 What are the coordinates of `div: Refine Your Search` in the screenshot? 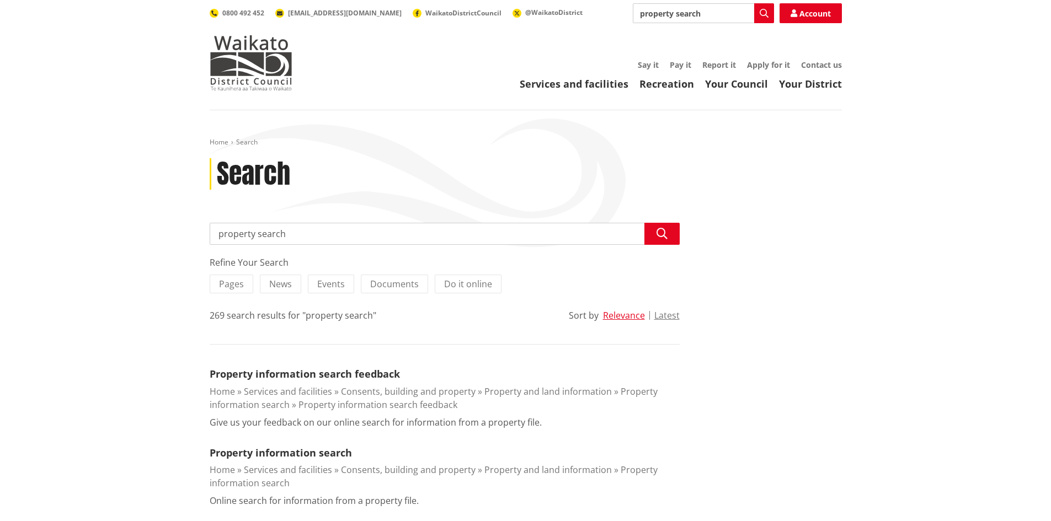 It's located at (445, 263).